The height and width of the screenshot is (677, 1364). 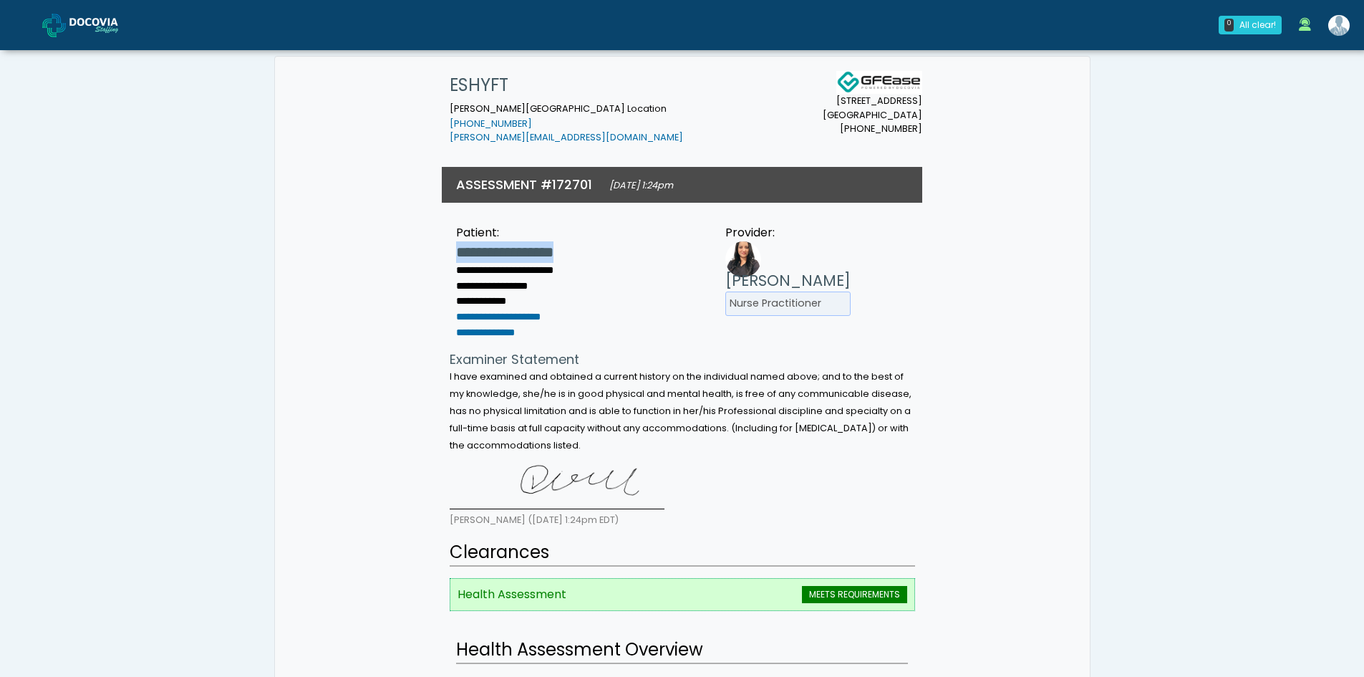 What do you see at coordinates (854, 594) in the screenshot?
I see `span: MEETS REQUIREMENTS` at bounding box center [854, 594].